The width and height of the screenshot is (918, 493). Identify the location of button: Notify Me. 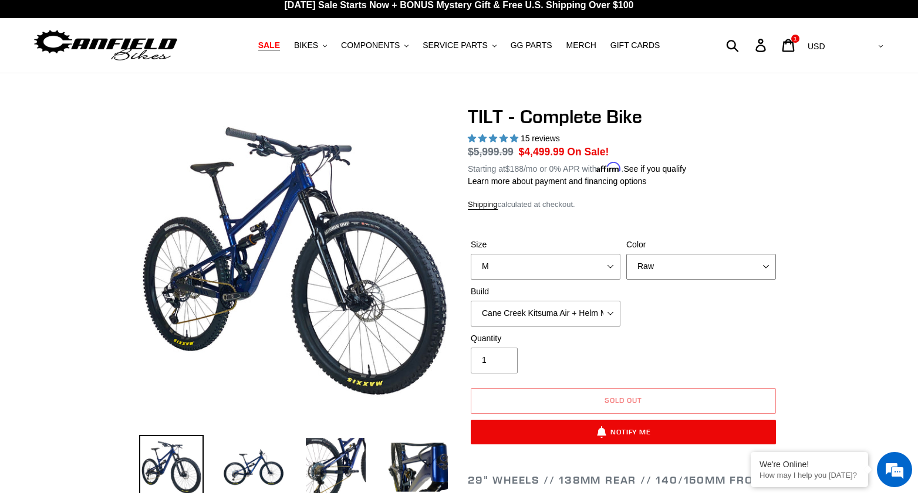
(623, 432).